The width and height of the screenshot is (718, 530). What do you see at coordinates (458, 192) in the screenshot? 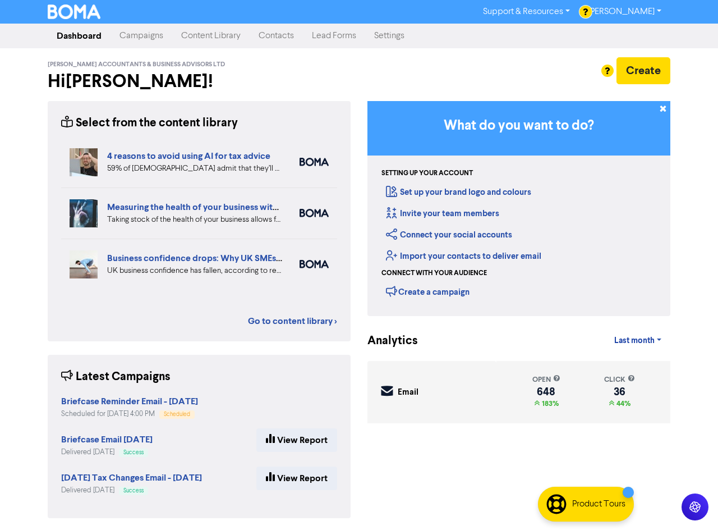
I see `a: Set up your brand logo and colours` at bounding box center [458, 192].